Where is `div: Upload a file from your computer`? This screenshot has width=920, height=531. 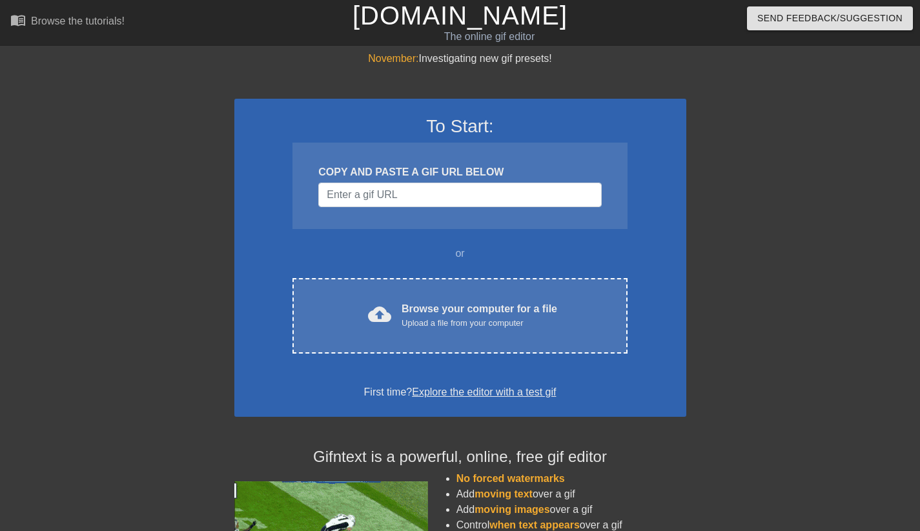 div: Upload a file from your computer is located at coordinates (479, 324).